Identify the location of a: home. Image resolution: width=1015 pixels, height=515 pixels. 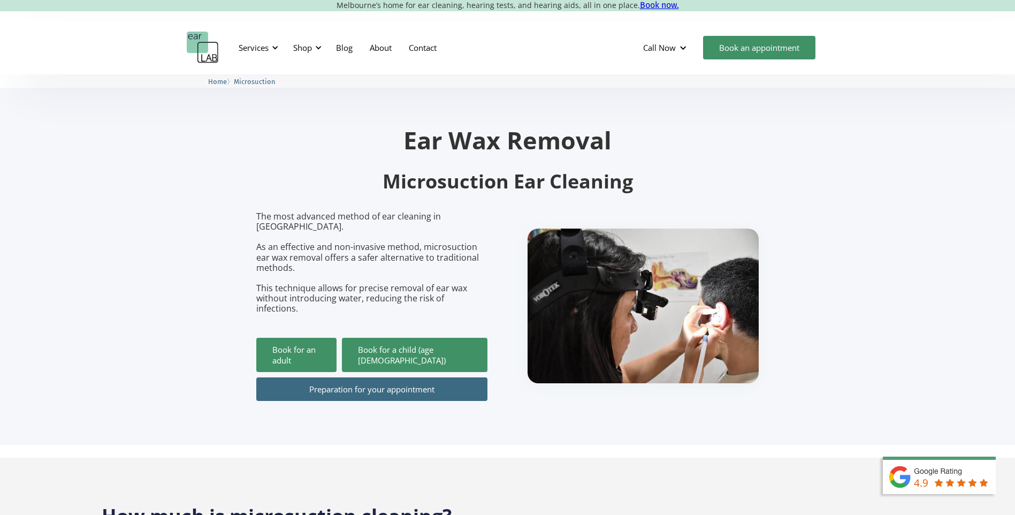
(203, 48).